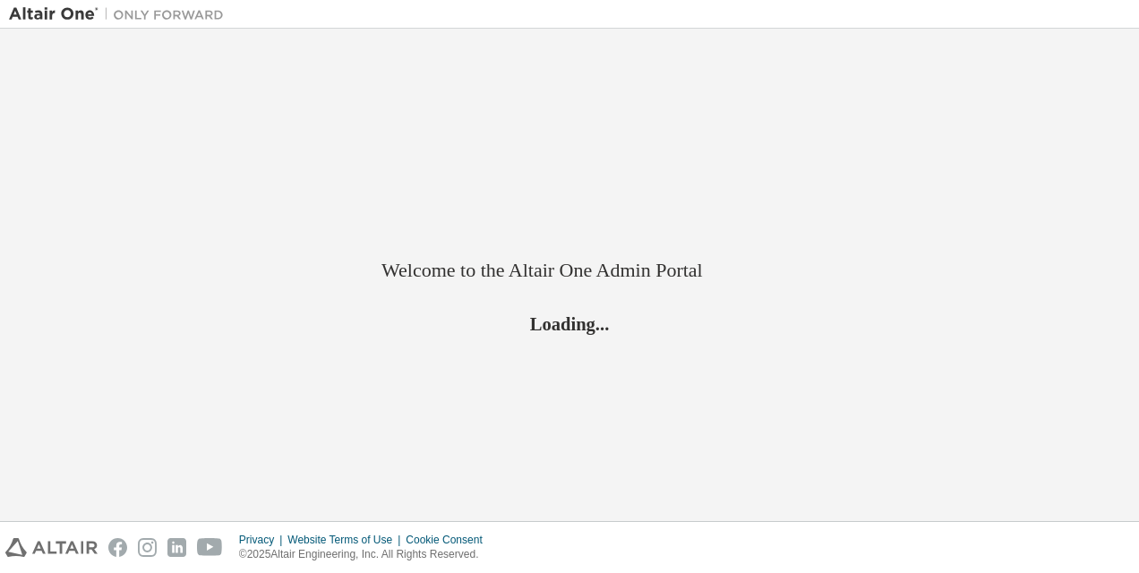 The image size is (1139, 573). What do you see at coordinates (51, 547) in the screenshot?
I see `img: altair_logo.svg` at bounding box center [51, 547].